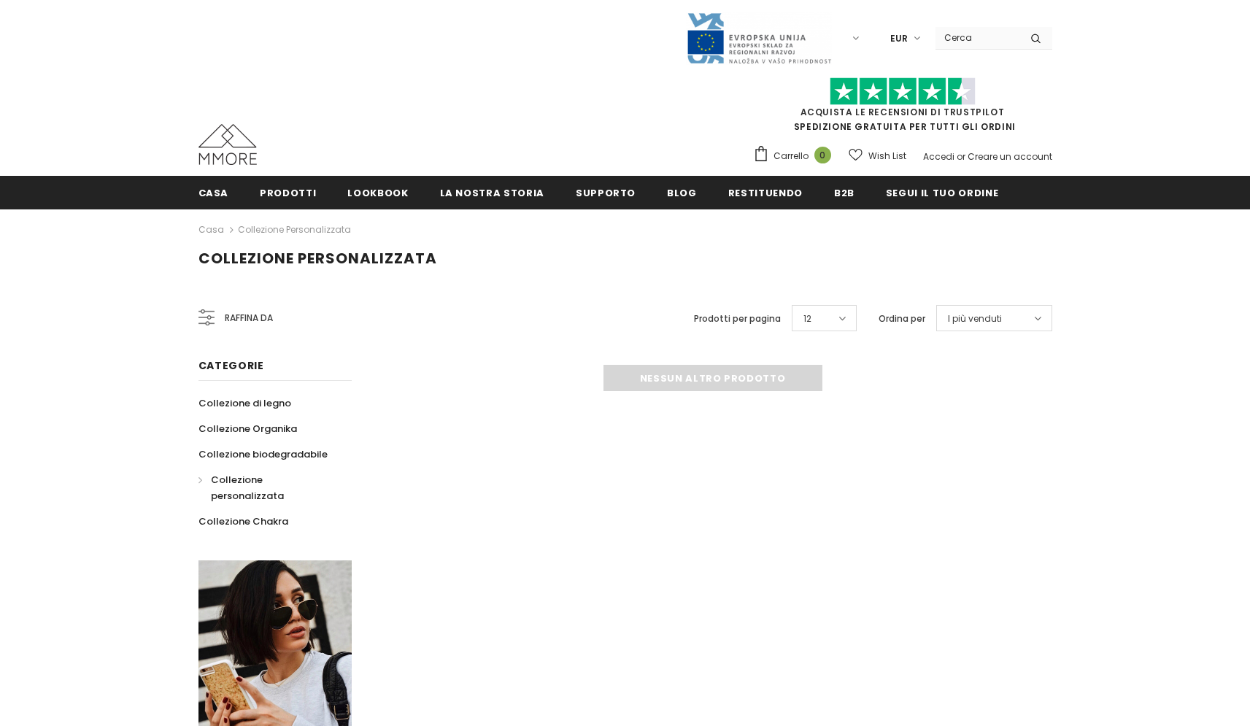 The width and height of the screenshot is (1250, 726). What do you see at coordinates (975, 319) in the screenshot?
I see `span: I più venduti` at bounding box center [975, 319].